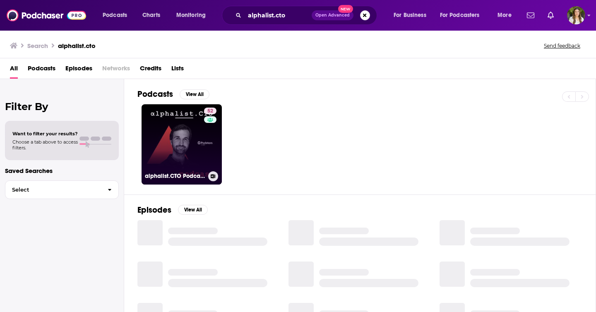  Describe the element at coordinates (173, 210) in the screenshot. I see `a: EpisodesView All` at that location.